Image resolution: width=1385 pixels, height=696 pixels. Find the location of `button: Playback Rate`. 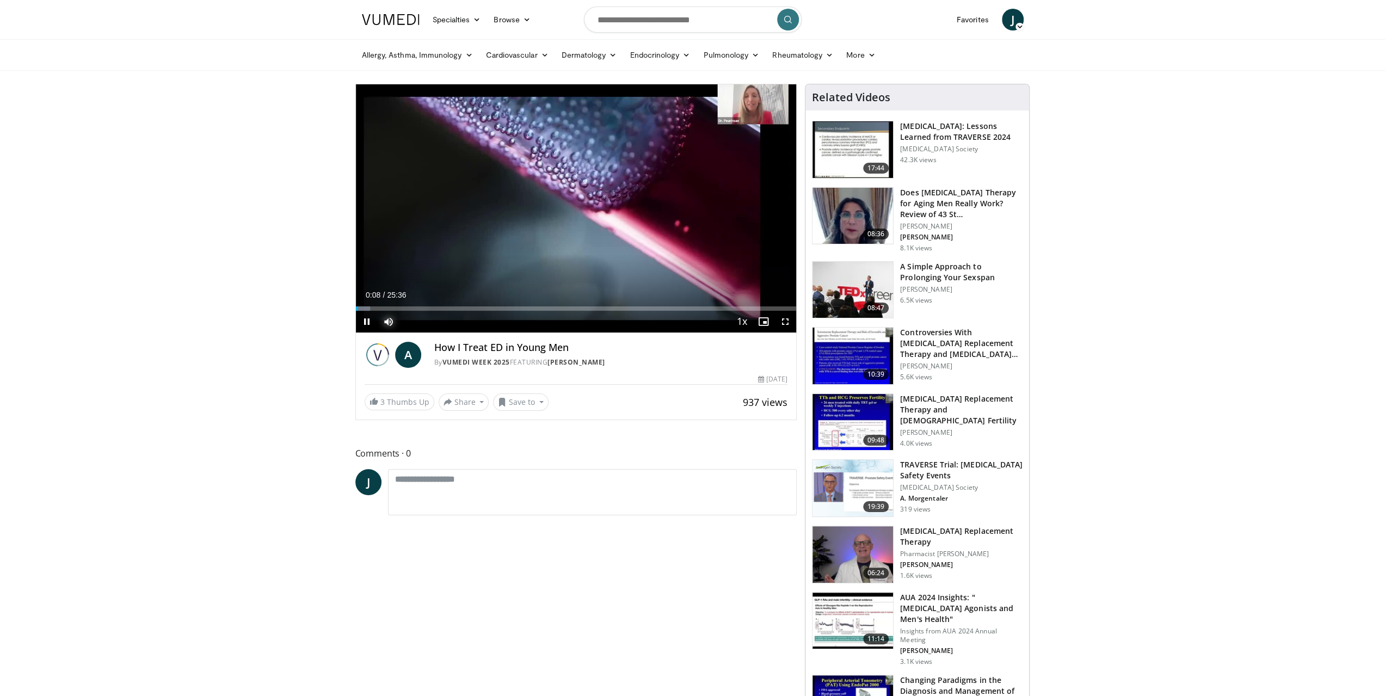

button: Playback Rate is located at coordinates (742, 322).